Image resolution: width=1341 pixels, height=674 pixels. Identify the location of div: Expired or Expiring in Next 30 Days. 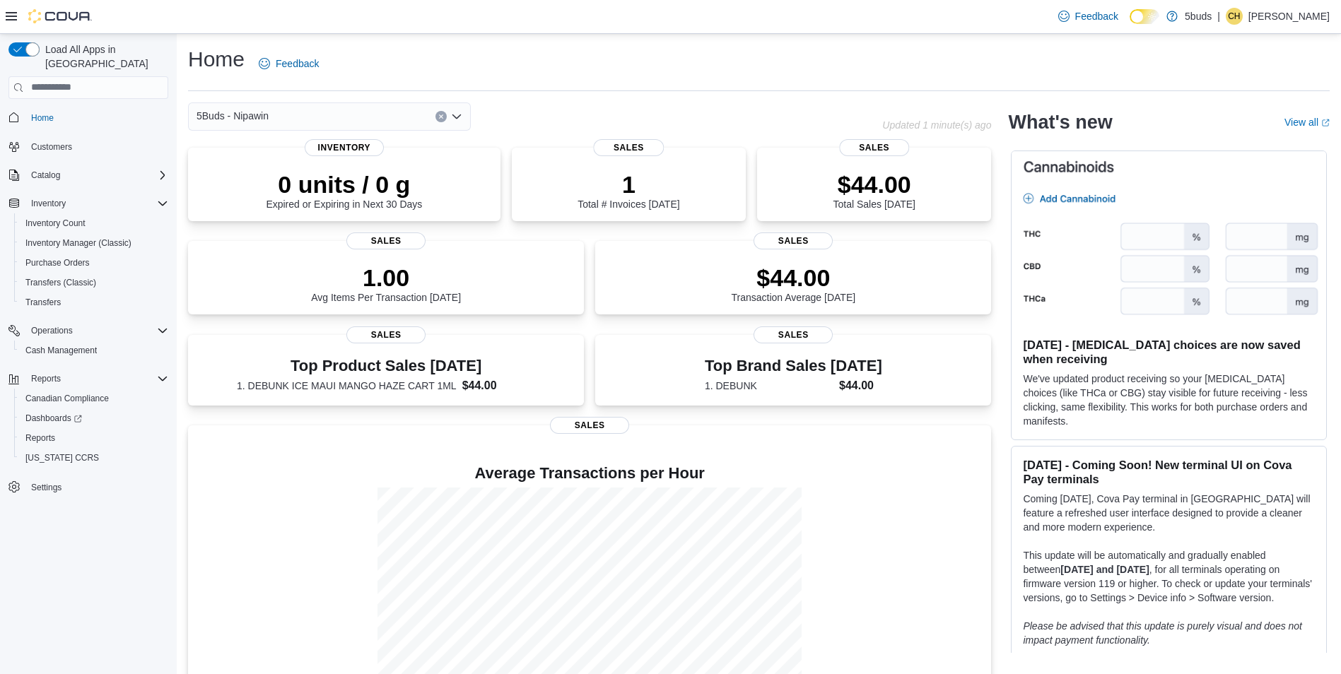
(344, 190).